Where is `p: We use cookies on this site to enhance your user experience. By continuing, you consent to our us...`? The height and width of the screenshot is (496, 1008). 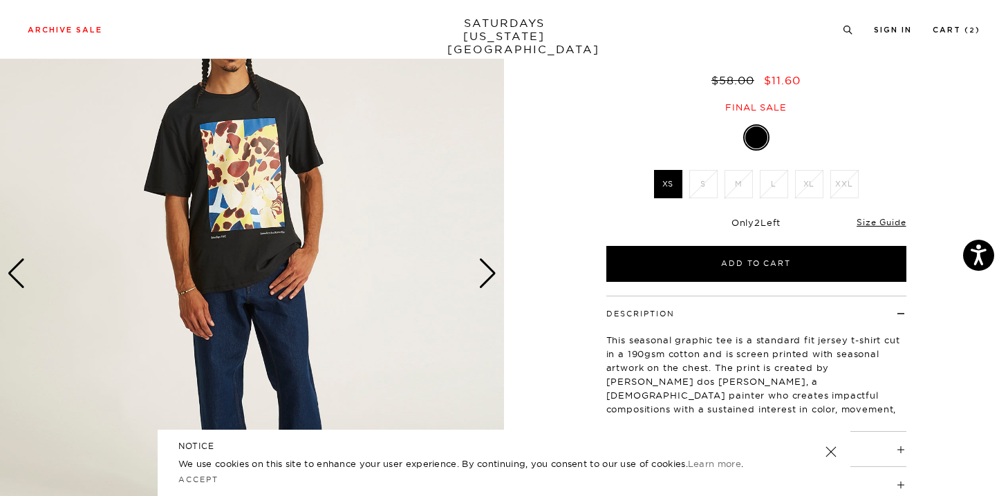 p: We use cookies on this site to enhance your user experience. By continuing, you consent to our us... is located at coordinates (479, 464).